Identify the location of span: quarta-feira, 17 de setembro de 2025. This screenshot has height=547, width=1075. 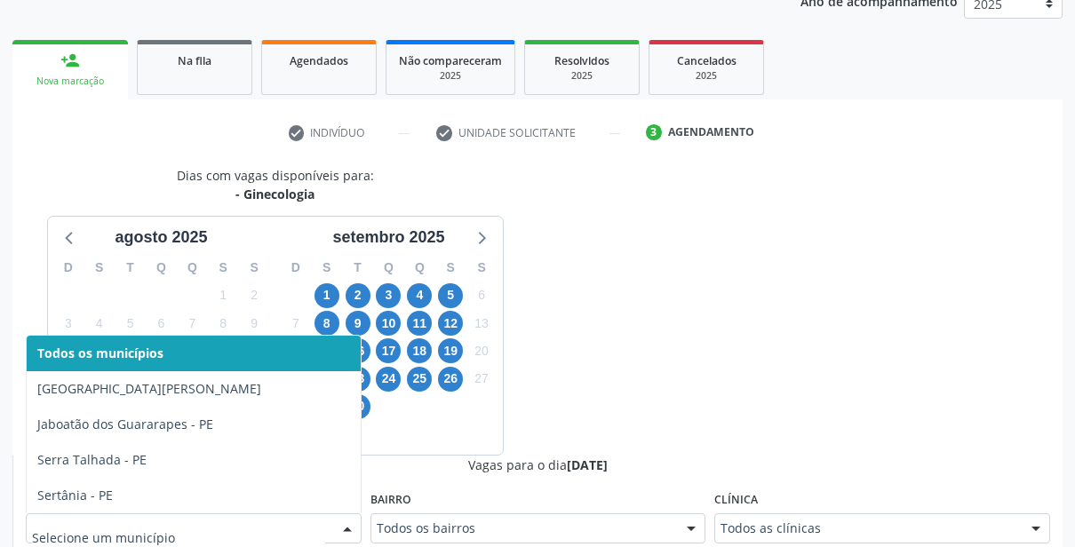
(388, 351).